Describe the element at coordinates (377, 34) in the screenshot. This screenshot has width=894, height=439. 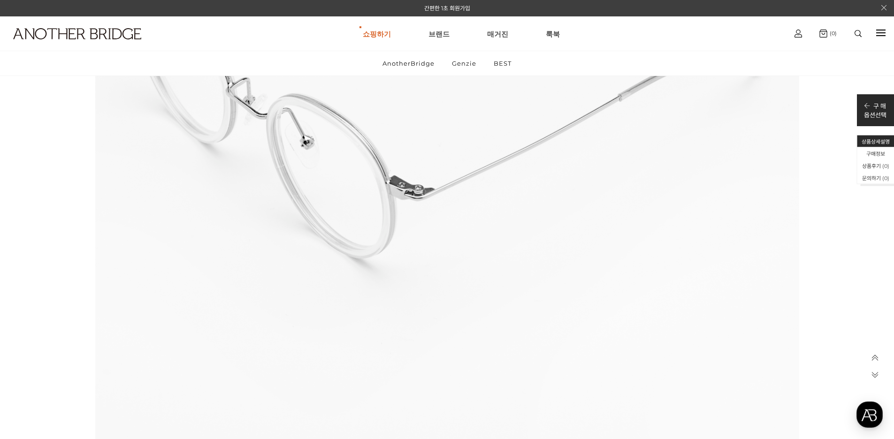
I see `a: 쇼핑하기` at that location.